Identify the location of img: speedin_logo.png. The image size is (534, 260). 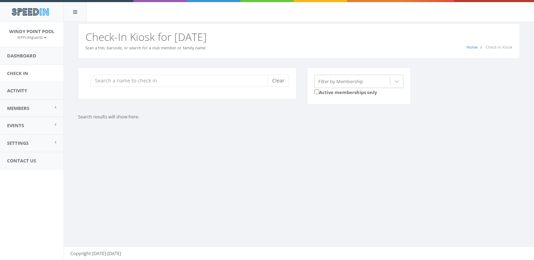
(30, 12).